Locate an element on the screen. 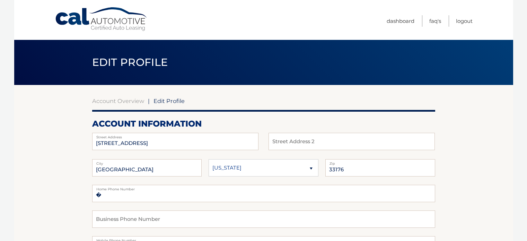 The height and width of the screenshot is (241, 527). a: Account Overview is located at coordinates (118, 101).